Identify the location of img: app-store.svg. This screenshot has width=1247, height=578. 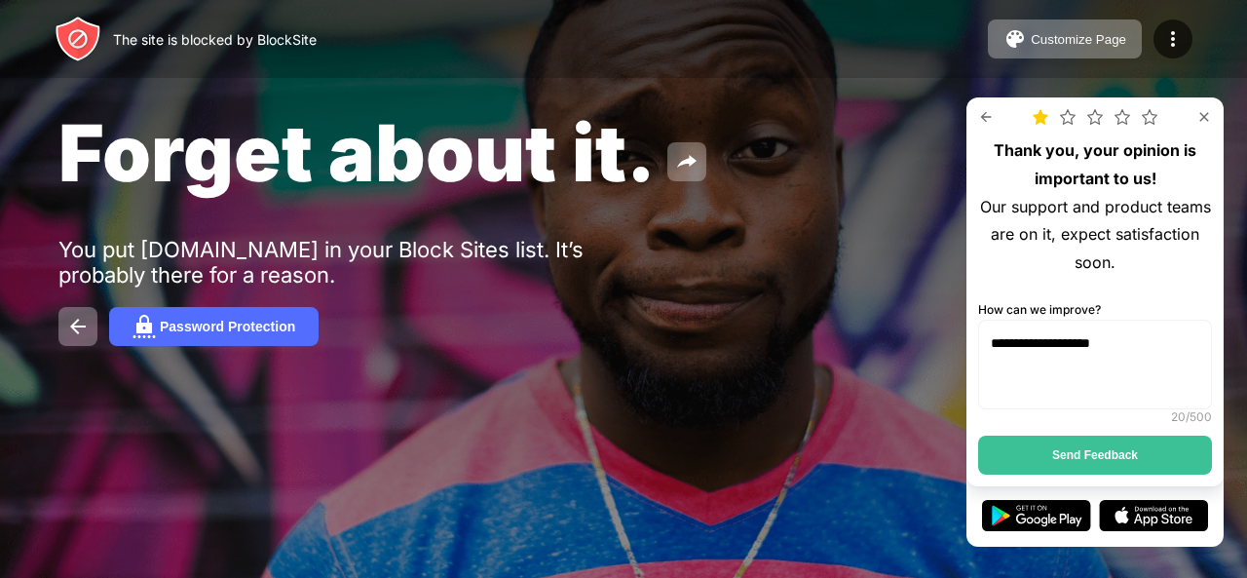
(1153, 515).